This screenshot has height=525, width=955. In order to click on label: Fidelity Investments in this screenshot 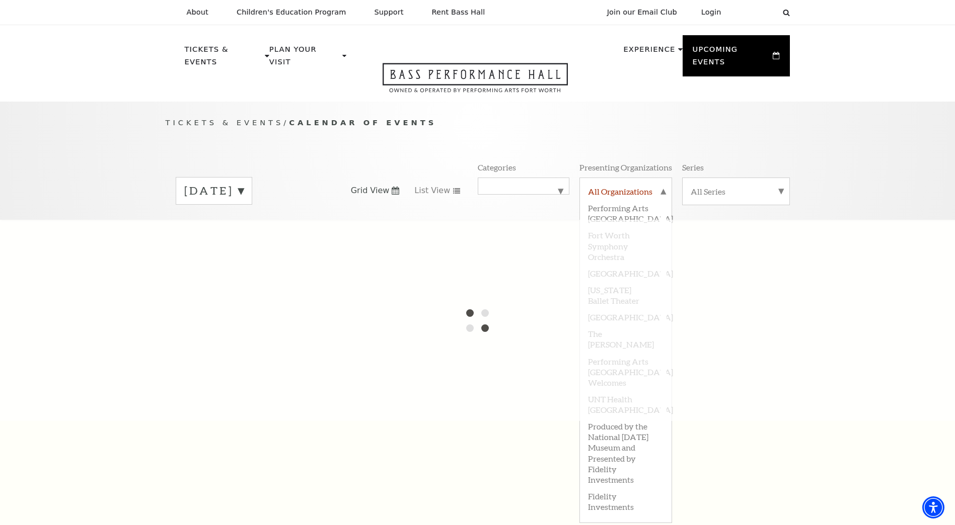, I will do `click(625, 501)`.